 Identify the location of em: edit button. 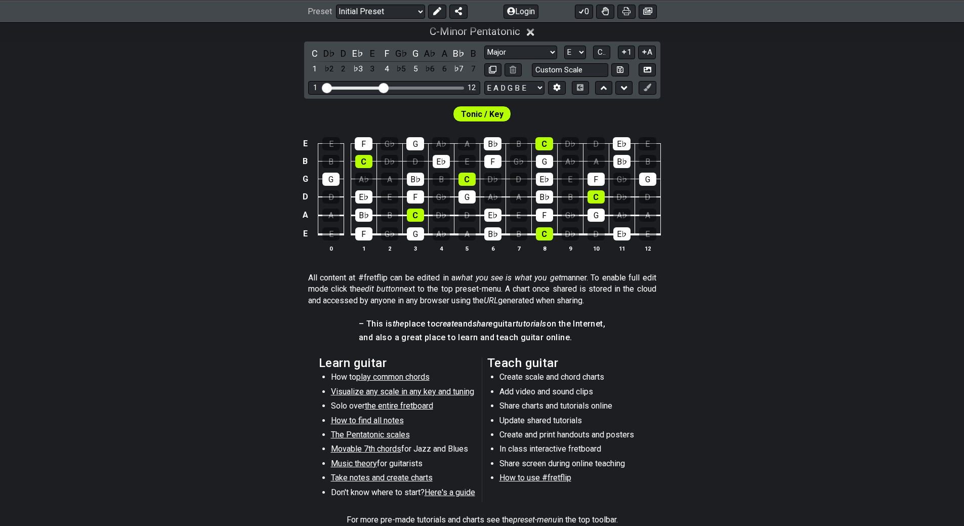
(380, 288).